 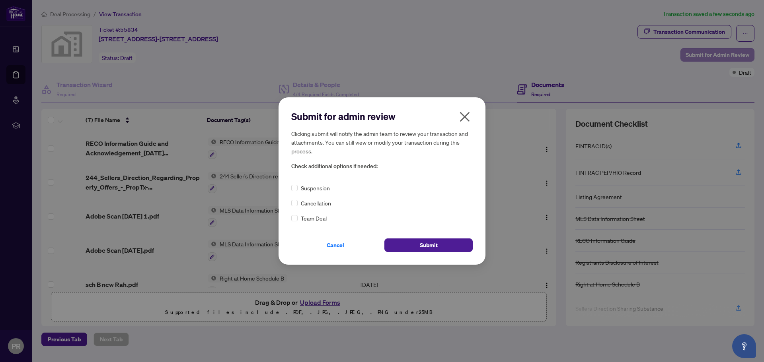 I want to click on span: Suspension, so click(x=315, y=188).